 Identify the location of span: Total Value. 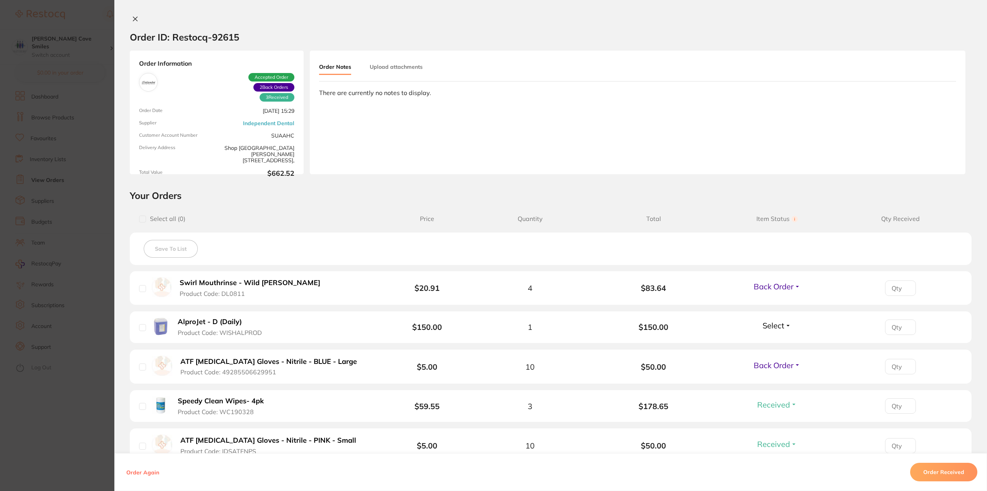
(176, 173).